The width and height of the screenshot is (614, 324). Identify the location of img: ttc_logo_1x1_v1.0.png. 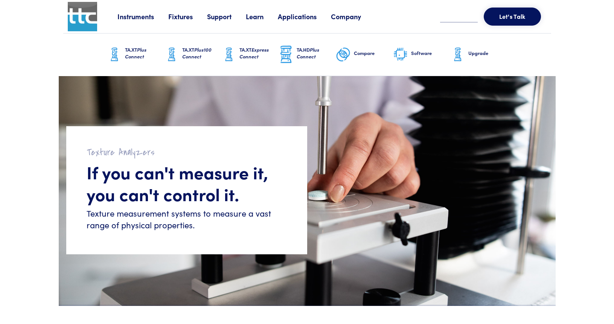
(82, 17).